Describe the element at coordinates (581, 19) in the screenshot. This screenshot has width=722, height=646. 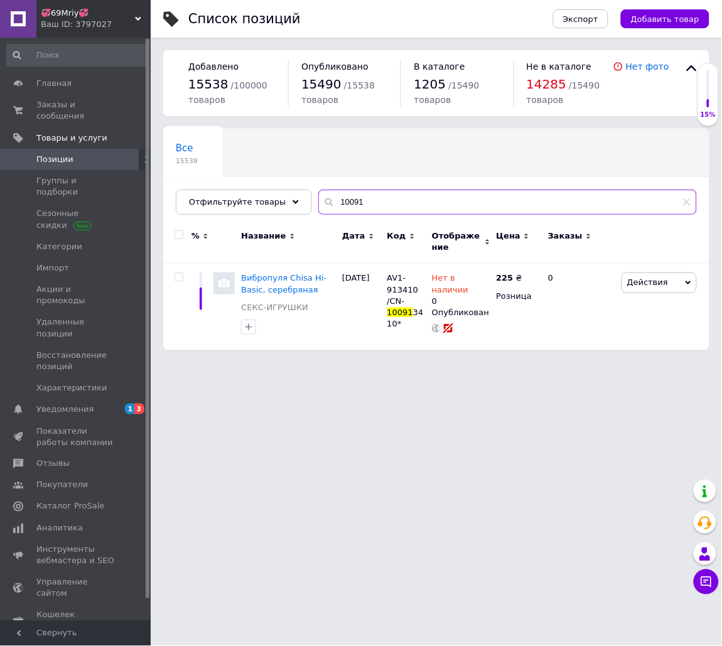
I see `button: Экспорт` at that location.